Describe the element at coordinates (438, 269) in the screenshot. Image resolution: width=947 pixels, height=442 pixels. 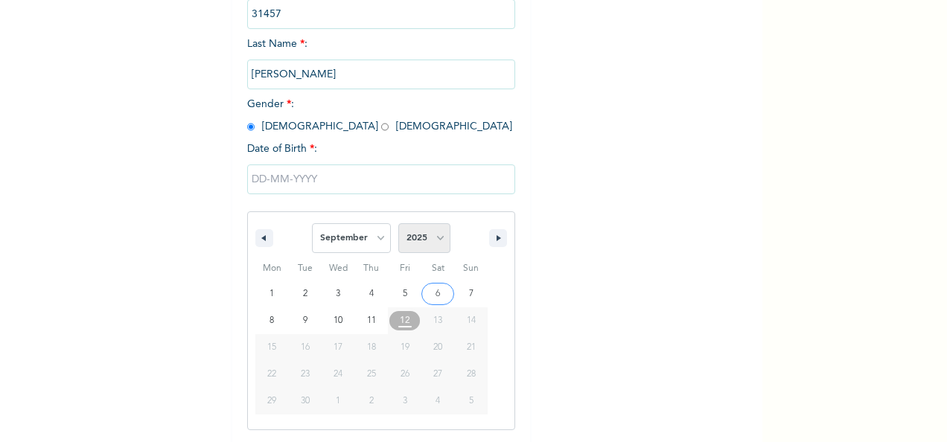
I see `span: Sat` at that location.